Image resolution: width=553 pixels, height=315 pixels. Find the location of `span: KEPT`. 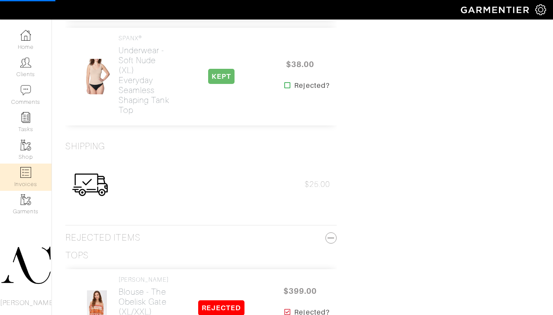

span: KEPT is located at coordinates (221, 76).